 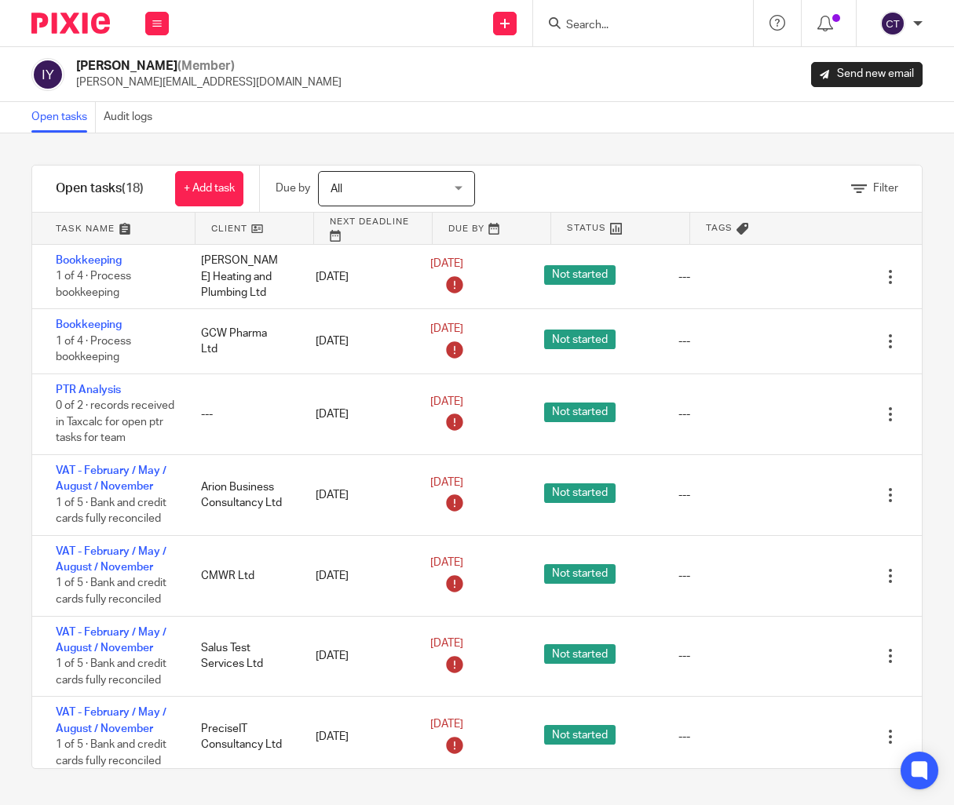 I want to click on div: PreciseIT Consultancy Ltd, so click(x=242, y=737).